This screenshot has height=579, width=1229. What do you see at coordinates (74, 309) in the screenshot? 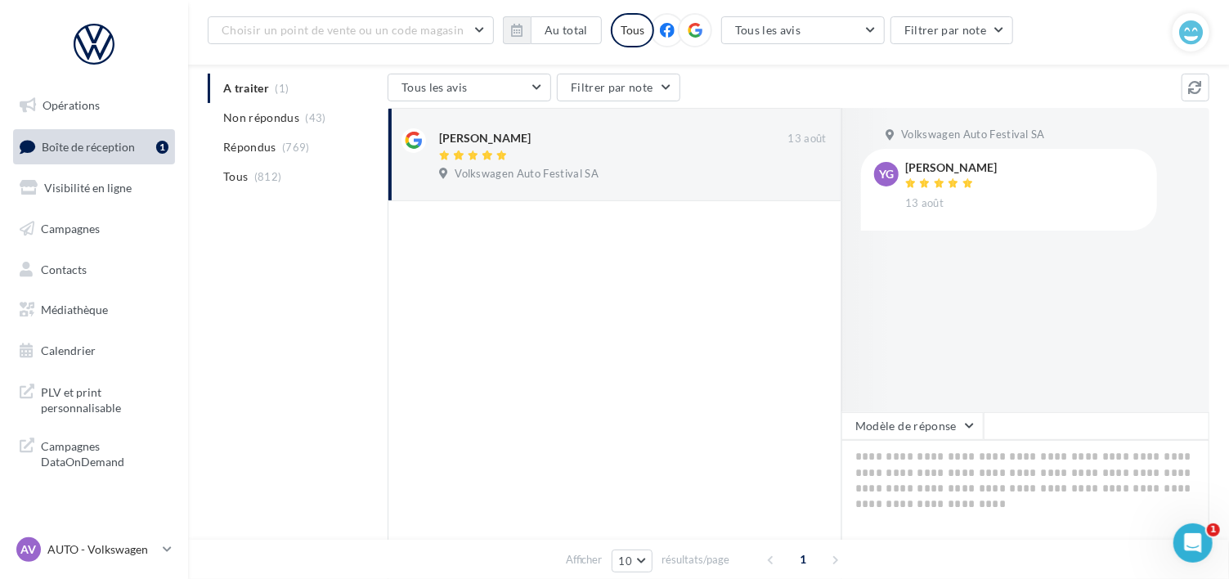
I see `span: Médiathèque` at bounding box center [74, 309].